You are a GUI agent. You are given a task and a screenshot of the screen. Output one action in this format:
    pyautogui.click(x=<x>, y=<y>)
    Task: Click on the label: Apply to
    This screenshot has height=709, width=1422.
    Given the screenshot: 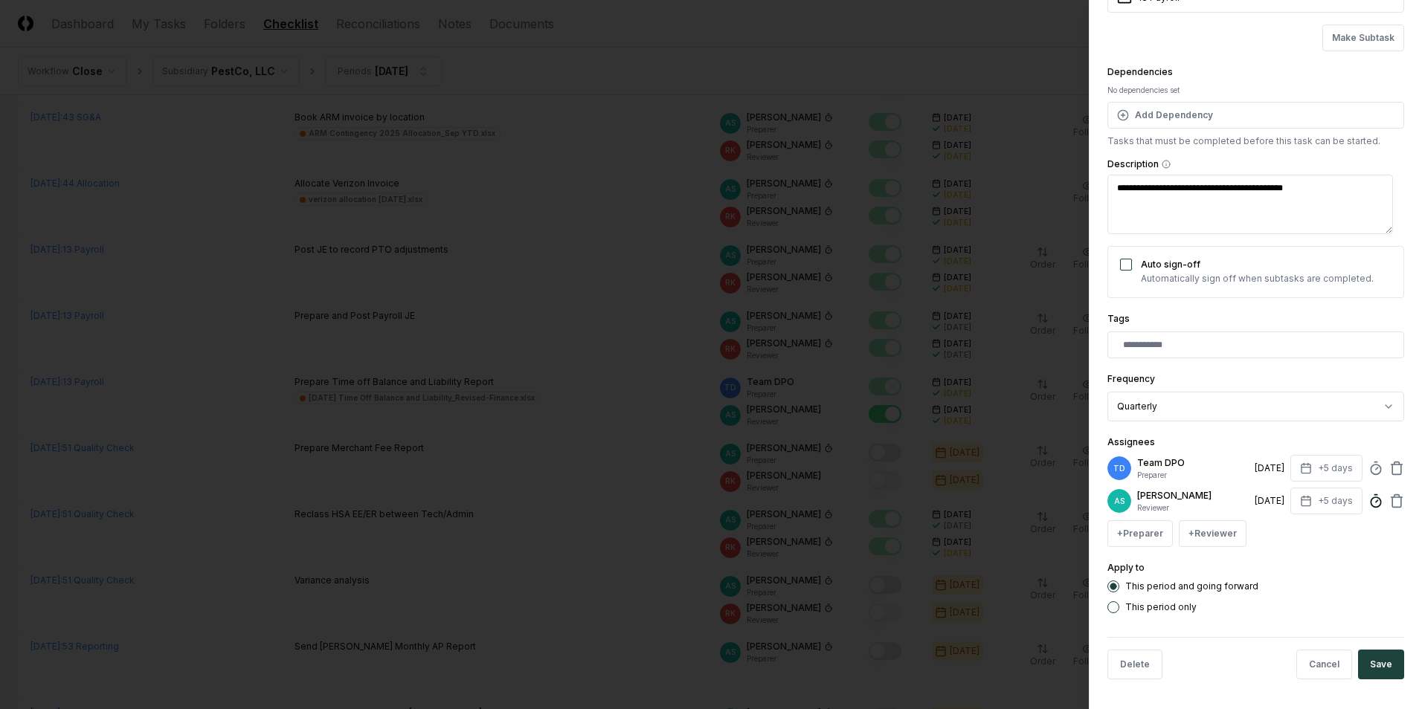 What is the action you would take?
    pyautogui.click(x=1126, y=567)
    